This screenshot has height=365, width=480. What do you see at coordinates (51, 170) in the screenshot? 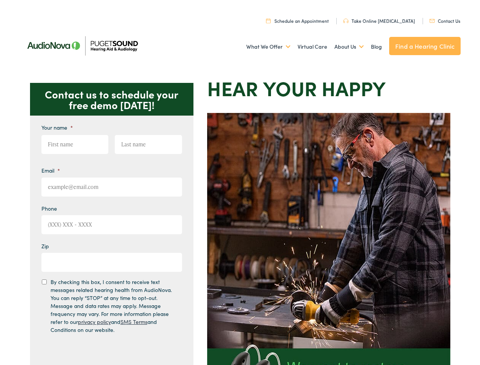
I see `label: Email` at bounding box center [51, 170].